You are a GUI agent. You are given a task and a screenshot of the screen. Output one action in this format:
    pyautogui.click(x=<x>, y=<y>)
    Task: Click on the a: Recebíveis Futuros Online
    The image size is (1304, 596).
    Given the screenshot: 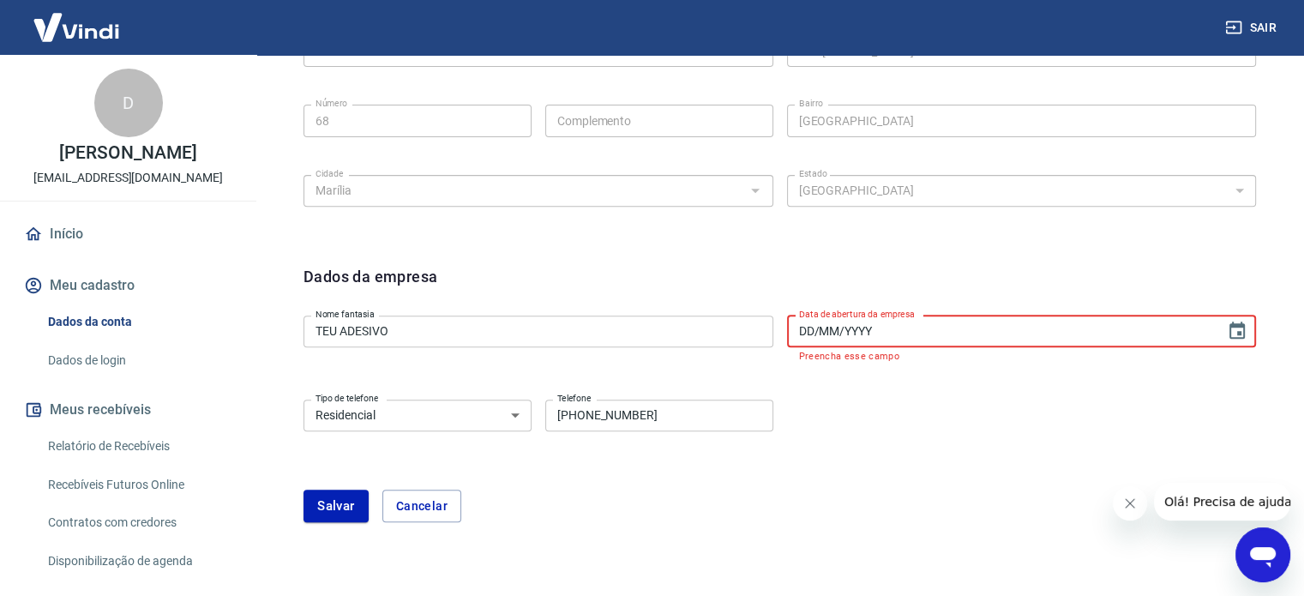 What is the action you would take?
    pyautogui.click(x=138, y=484)
    